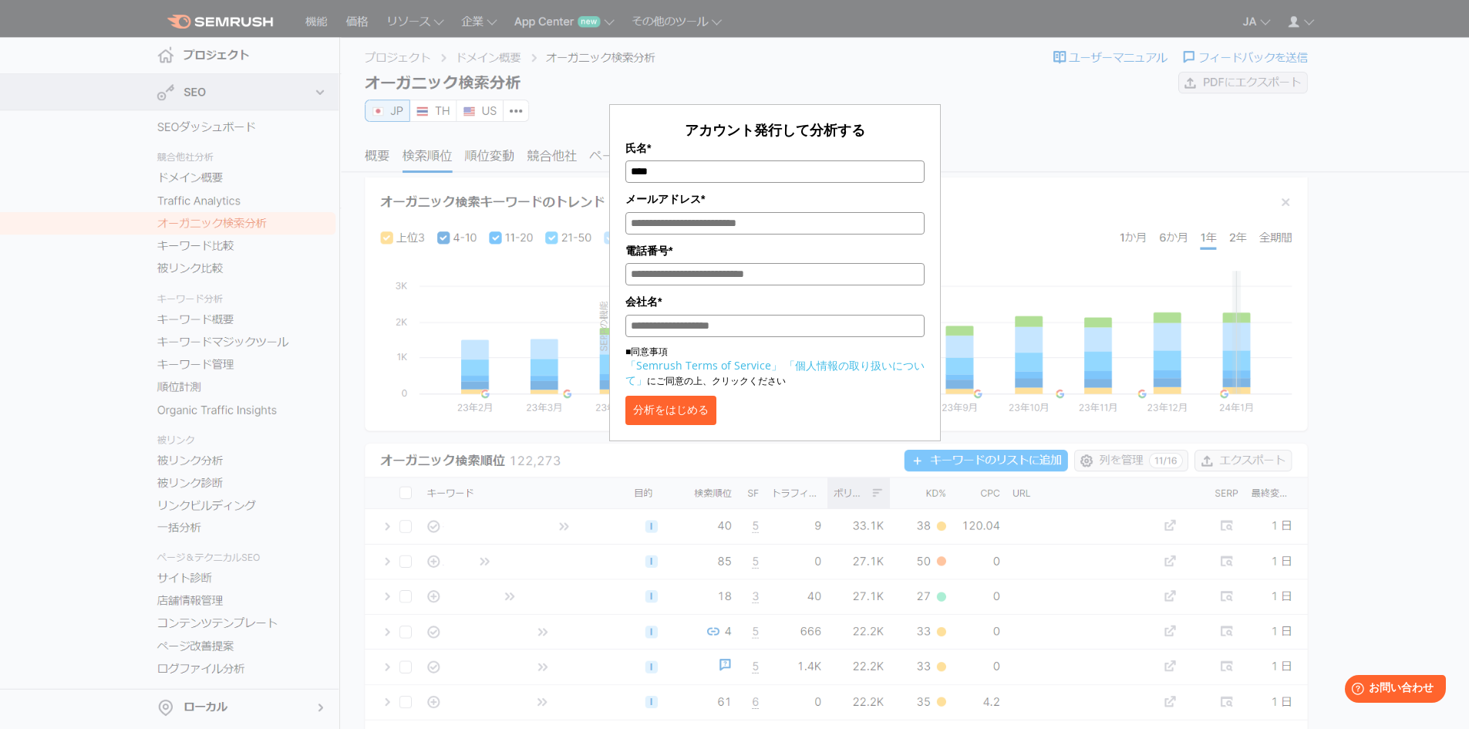 This screenshot has height=729, width=1469. What do you see at coordinates (775, 372) in the screenshot?
I see `a: 「個人情報の取り扱いについて」` at bounding box center [775, 372].